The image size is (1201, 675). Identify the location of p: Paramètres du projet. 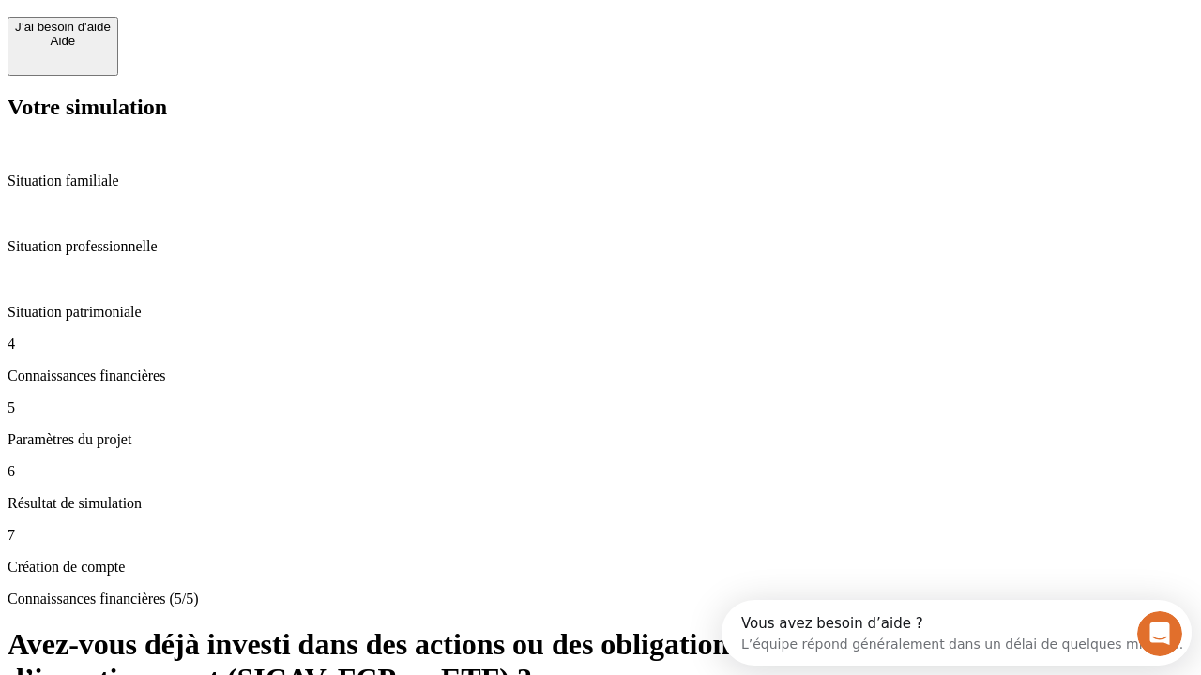
(600, 440).